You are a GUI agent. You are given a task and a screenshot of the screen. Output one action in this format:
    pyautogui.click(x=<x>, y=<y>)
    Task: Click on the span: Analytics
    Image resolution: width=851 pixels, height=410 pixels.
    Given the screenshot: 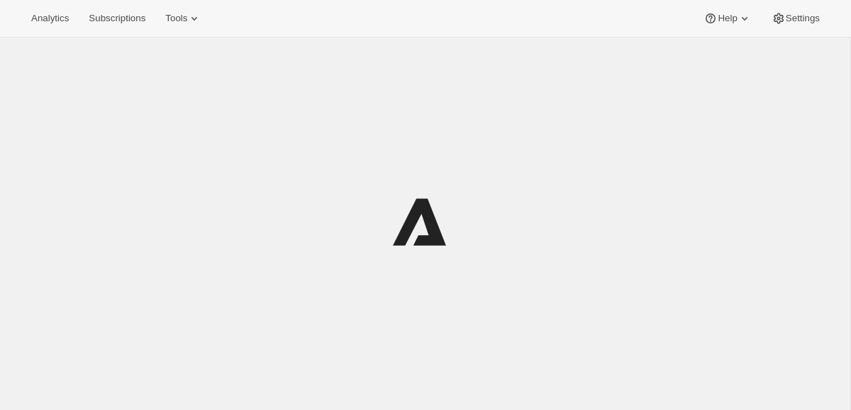 What is the action you would take?
    pyautogui.click(x=50, y=18)
    